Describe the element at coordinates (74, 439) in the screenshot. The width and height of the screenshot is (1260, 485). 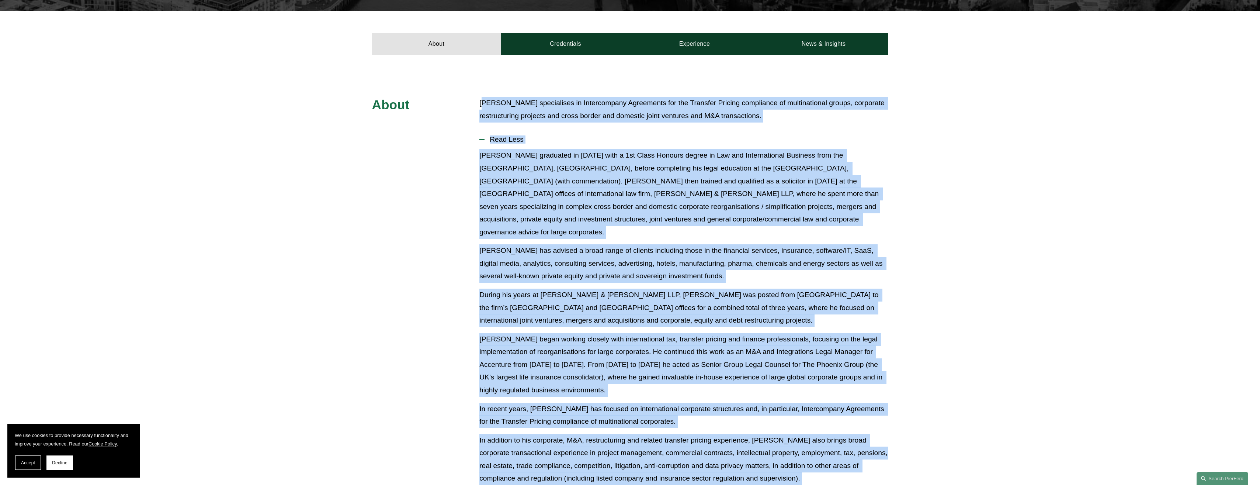
I see `p: We use cookies to provide necessary functionality and improve your experience. Read our .` at that location.